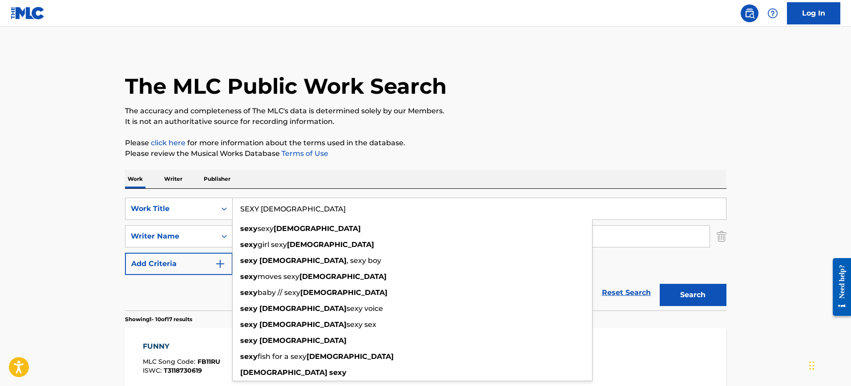 The width and height of the screenshot is (851, 386). What do you see at coordinates (158, 320) in the screenshot?
I see `p: Showing 1 - 10 of 17 results` at bounding box center [158, 320].